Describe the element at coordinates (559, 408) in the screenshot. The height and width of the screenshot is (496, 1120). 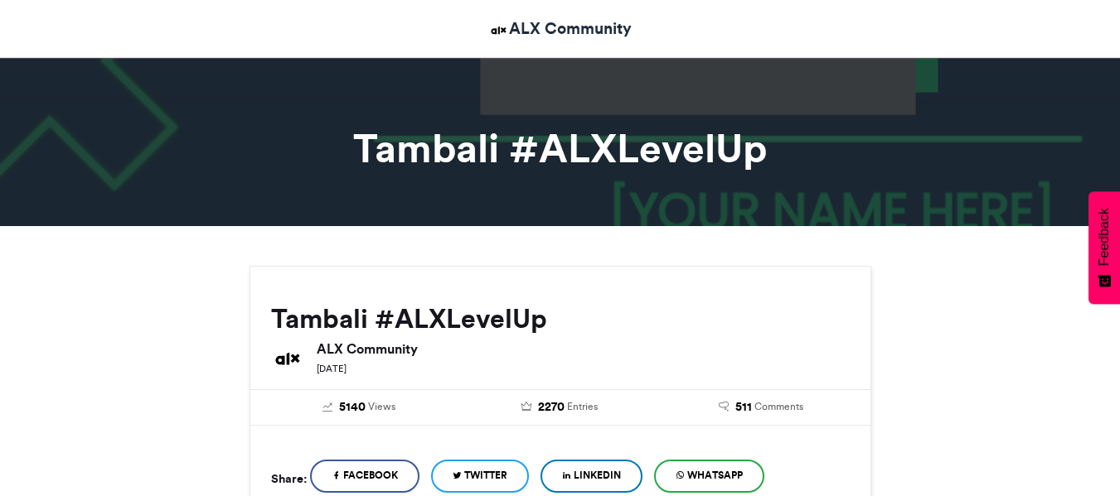
I see `a: 2270 Entries` at that location.